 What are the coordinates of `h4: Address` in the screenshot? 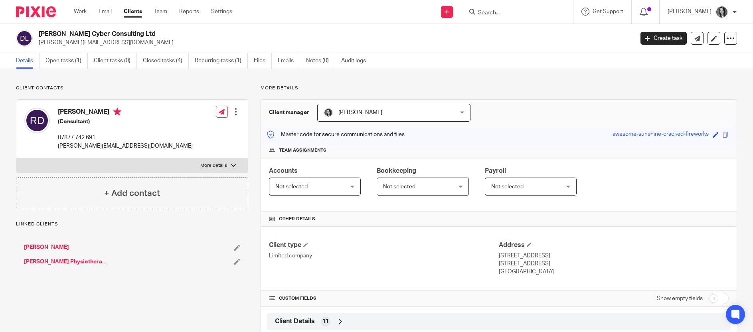 It's located at (614, 245).